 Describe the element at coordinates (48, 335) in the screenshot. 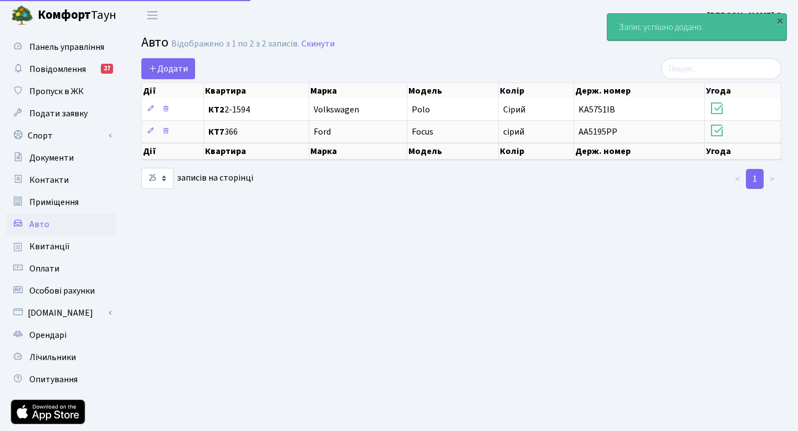

I see `span: Орендарі` at that location.